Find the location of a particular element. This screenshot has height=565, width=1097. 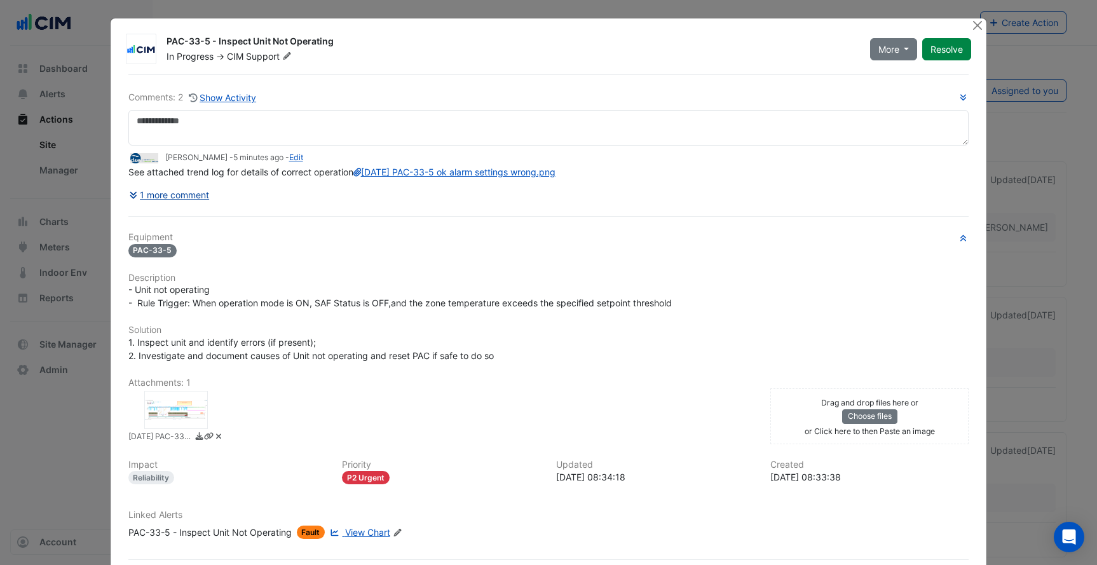

span: 1. Inspect unit and identify errors (if present); 2. Investigate and document causes of Unit not ... is located at coordinates (311, 349).